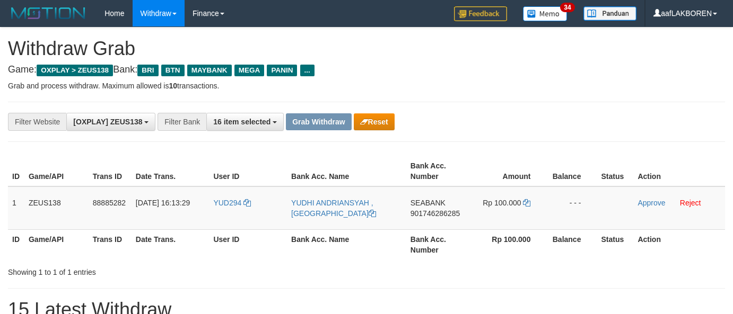  What do you see at coordinates (366, 70) in the screenshot?
I see `h4: Game: Bank:` at bounding box center [366, 70].